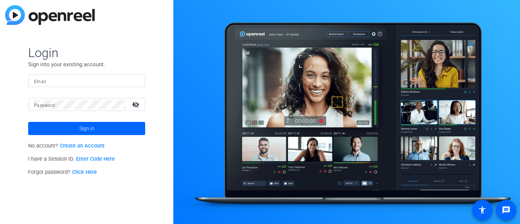  I want to click on mat-icon: message, so click(506, 210).